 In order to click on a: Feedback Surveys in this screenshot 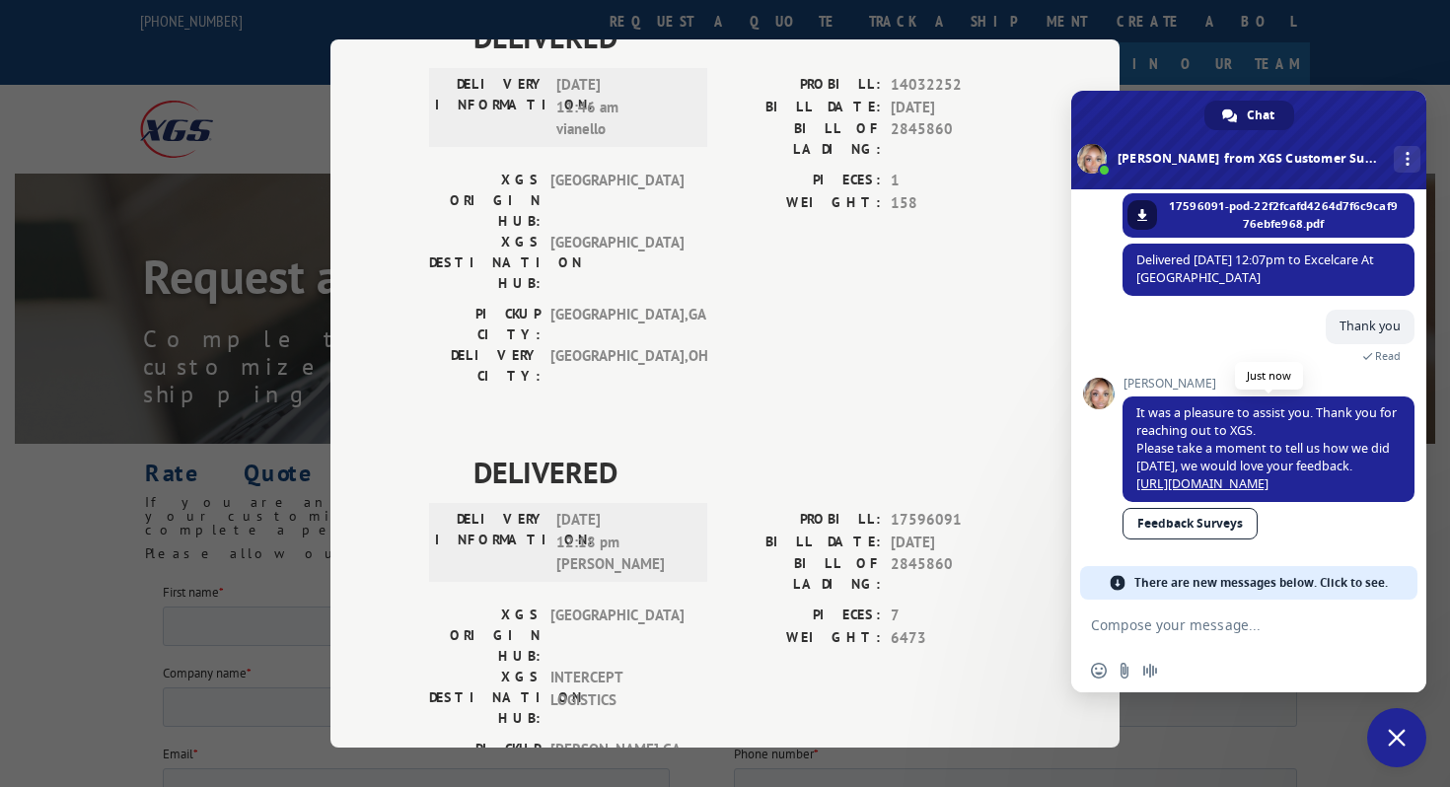, I will do `click(1190, 524)`.